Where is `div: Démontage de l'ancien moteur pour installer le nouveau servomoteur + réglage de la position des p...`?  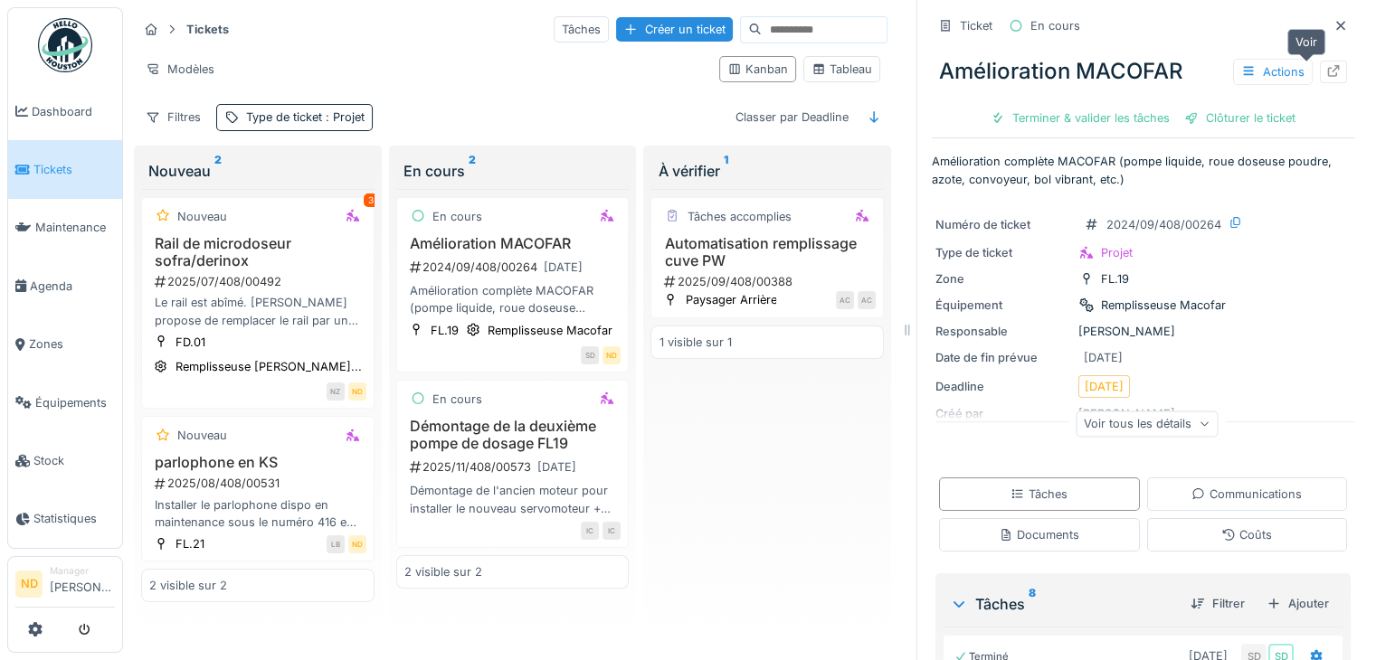 div: Démontage de l'ancien moteur pour installer le nouveau servomoteur + réglage de la position des p... is located at coordinates (513, 499).